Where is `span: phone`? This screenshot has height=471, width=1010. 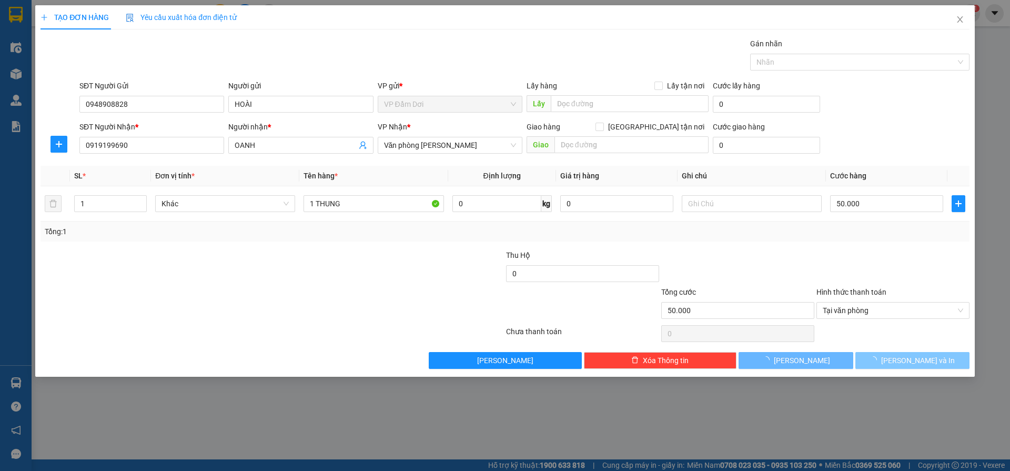
span: phone is located at coordinates (65, 43).